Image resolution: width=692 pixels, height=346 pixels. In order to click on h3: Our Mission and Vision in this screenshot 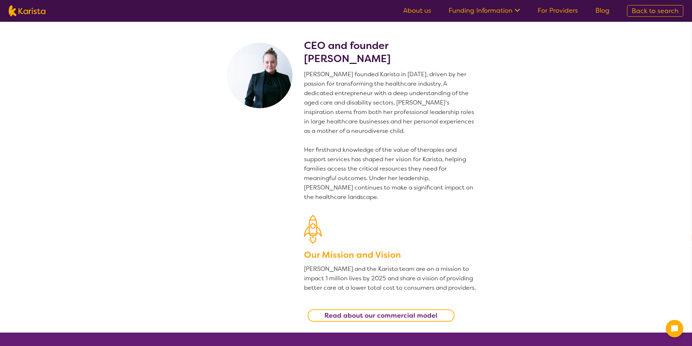, I will do `click(390, 255)`.